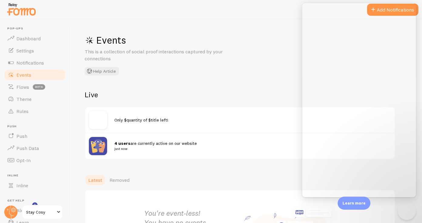 This screenshot has width=422, height=223. Describe the element at coordinates (24, 99) in the screenshot. I see `span: Theme` at that location.